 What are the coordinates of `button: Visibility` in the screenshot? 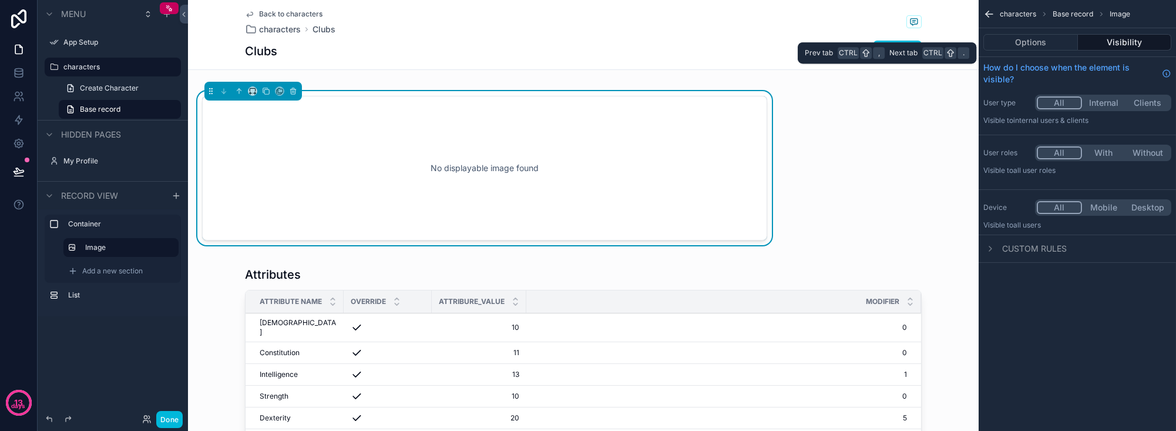 It's located at (1125, 42).